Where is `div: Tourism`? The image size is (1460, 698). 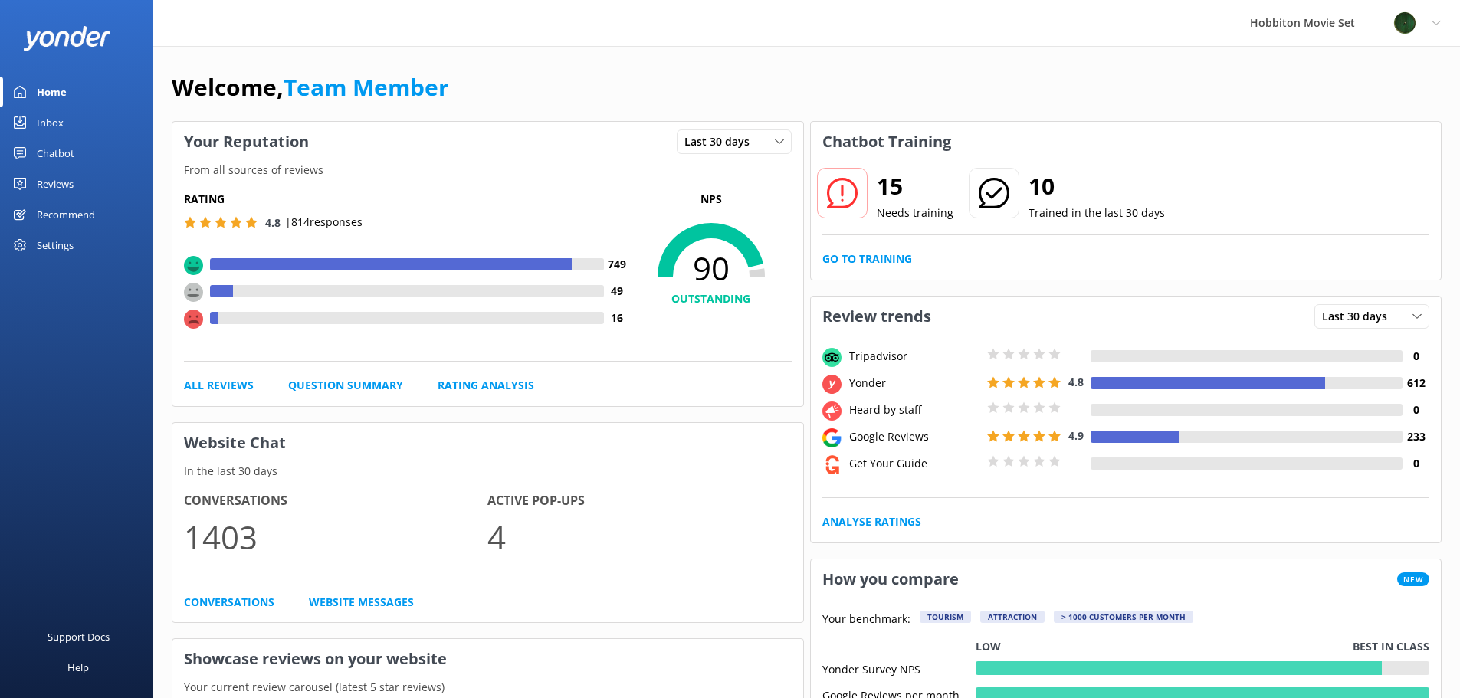 div: Tourism is located at coordinates (945, 617).